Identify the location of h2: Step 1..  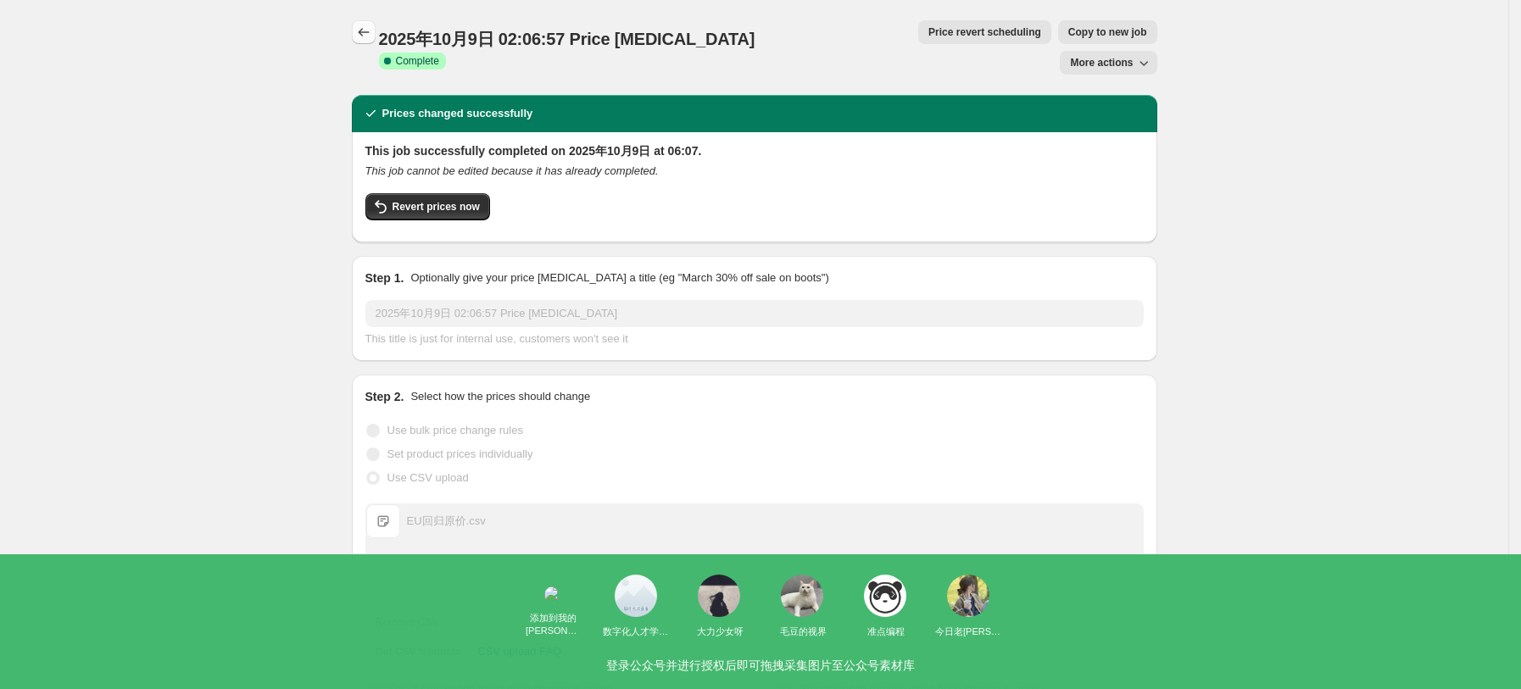
(385, 278).